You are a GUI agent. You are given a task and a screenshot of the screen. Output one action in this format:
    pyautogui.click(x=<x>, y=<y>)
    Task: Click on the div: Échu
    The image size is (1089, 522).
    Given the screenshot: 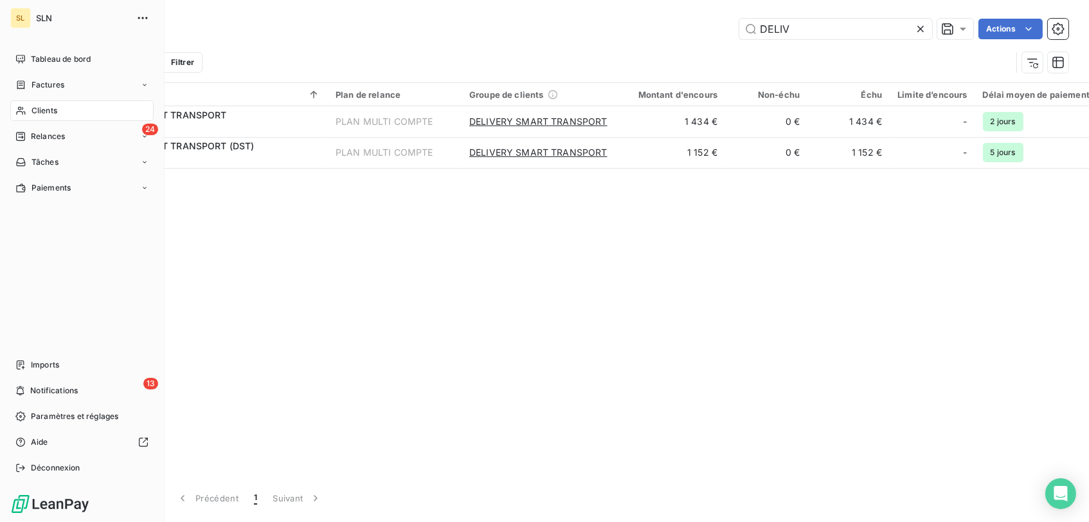 What is the action you would take?
    pyautogui.click(x=849, y=95)
    